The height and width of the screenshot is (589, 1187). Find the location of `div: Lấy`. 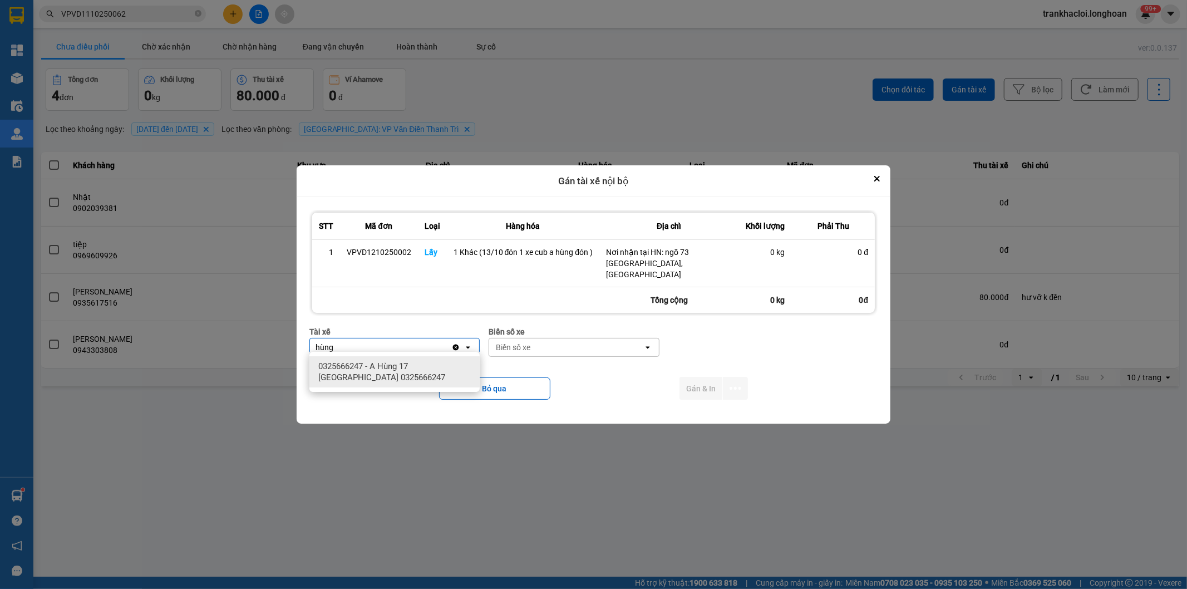

div: Lấy is located at coordinates (433, 252).